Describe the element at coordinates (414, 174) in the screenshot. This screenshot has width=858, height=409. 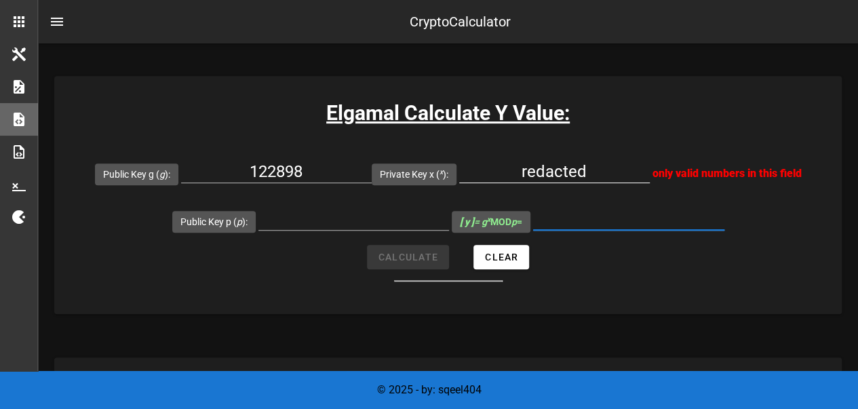
I see `label: Private Key x ( ):` at that location.